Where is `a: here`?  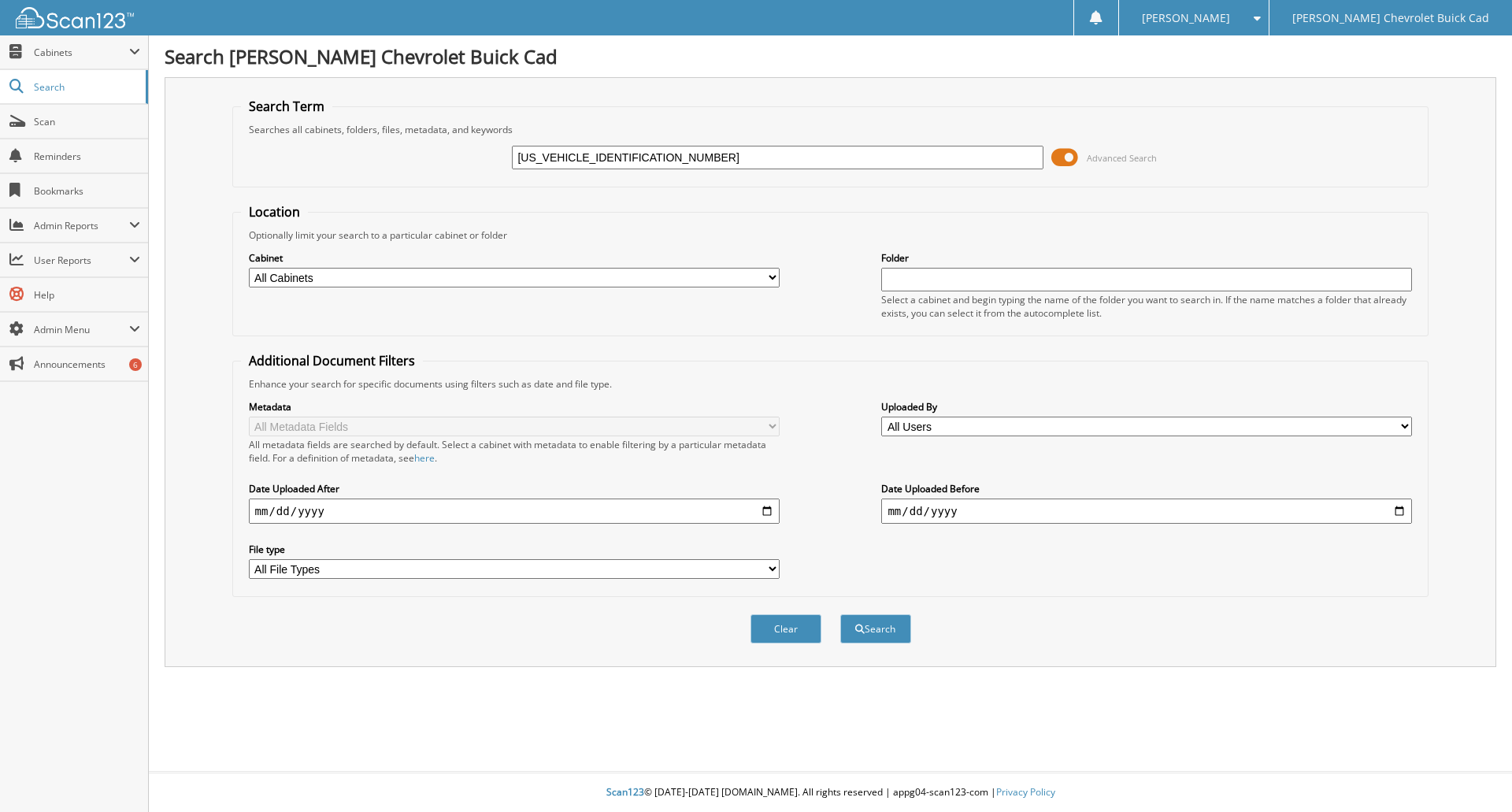 a: here is located at coordinates (424, 457).